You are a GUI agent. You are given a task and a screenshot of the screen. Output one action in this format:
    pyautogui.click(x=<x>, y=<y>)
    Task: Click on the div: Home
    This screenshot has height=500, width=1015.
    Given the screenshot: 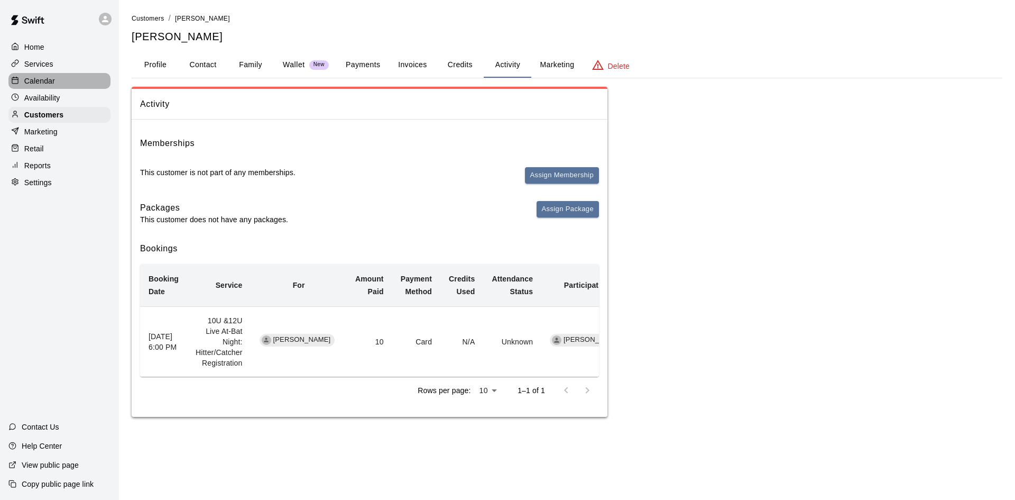 What is the action you would take?
    pyautogui.click(x=59, y=47)
    